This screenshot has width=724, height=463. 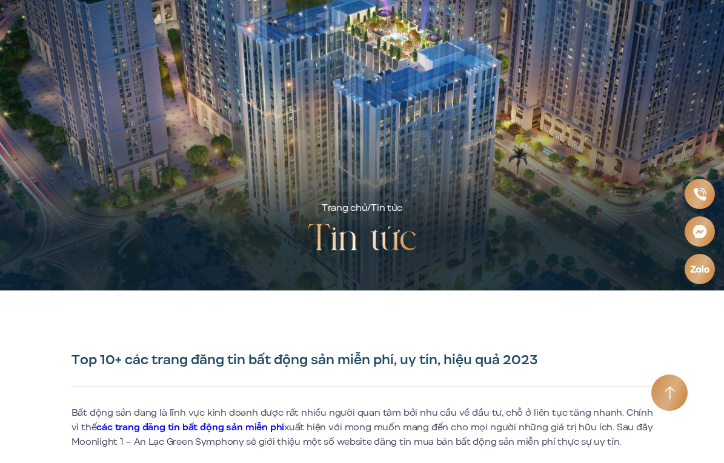 I want to click on img: Zalo icon, so click(x=700, y=269).